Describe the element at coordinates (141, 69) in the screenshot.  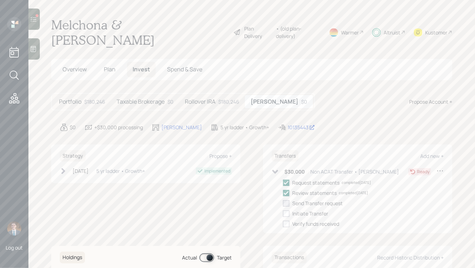
I see `span: Invest` at that location.